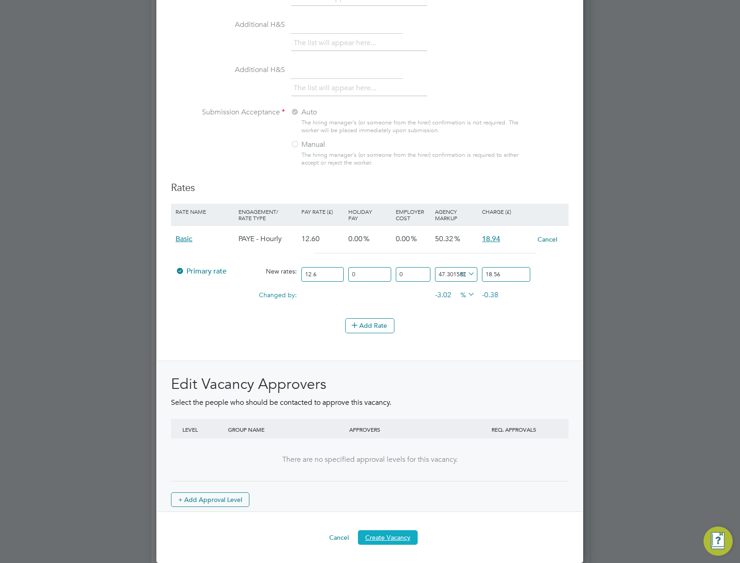  Describe the element at coordinates (388, 538) in the screenshot. I see `button: Create Vacancy` at that location.